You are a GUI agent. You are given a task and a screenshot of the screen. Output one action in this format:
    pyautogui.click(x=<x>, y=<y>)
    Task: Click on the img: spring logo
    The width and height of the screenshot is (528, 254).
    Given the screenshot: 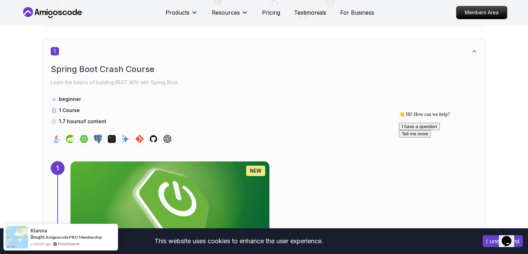 What is the action you would take?
    pyautogui.click(x=70, y=139)
    